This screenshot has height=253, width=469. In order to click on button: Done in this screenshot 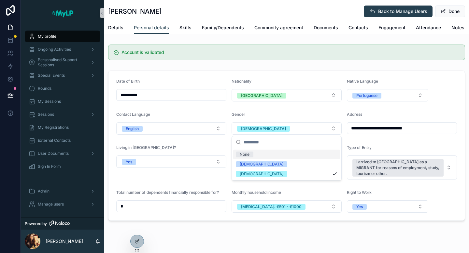, I will do `click(450, 11)`.